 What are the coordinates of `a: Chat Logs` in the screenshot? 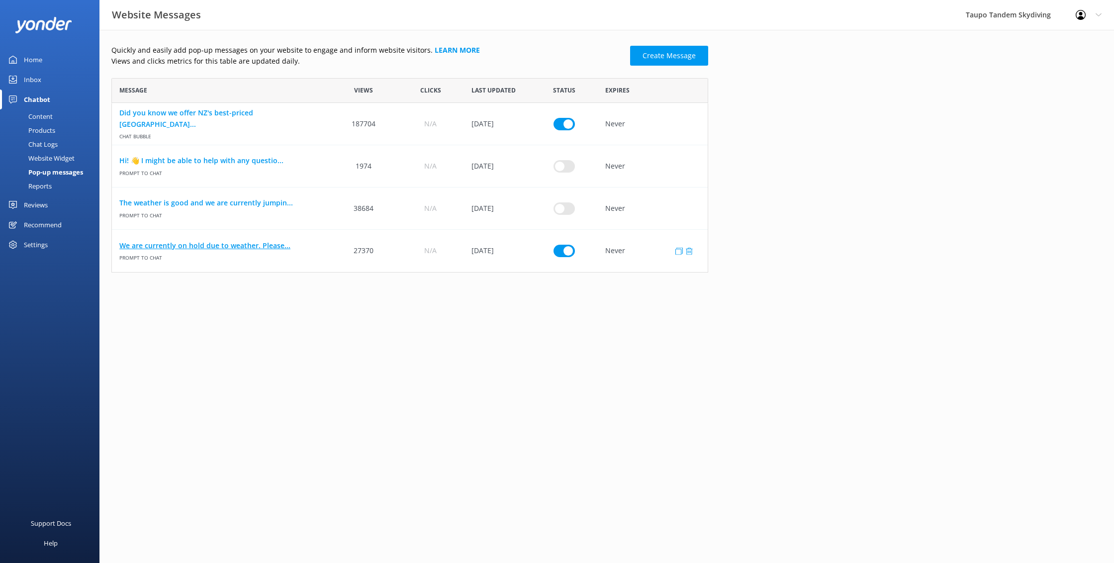 It's located at (53, 144).